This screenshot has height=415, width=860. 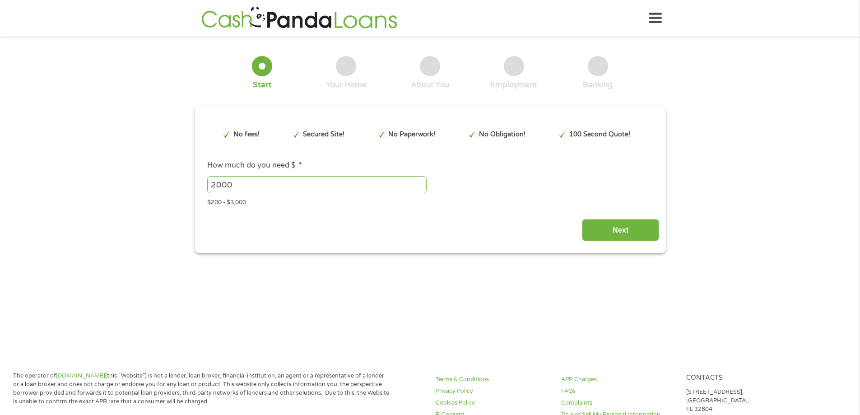 I want to click on div: Start, so click(x=262, y=85).